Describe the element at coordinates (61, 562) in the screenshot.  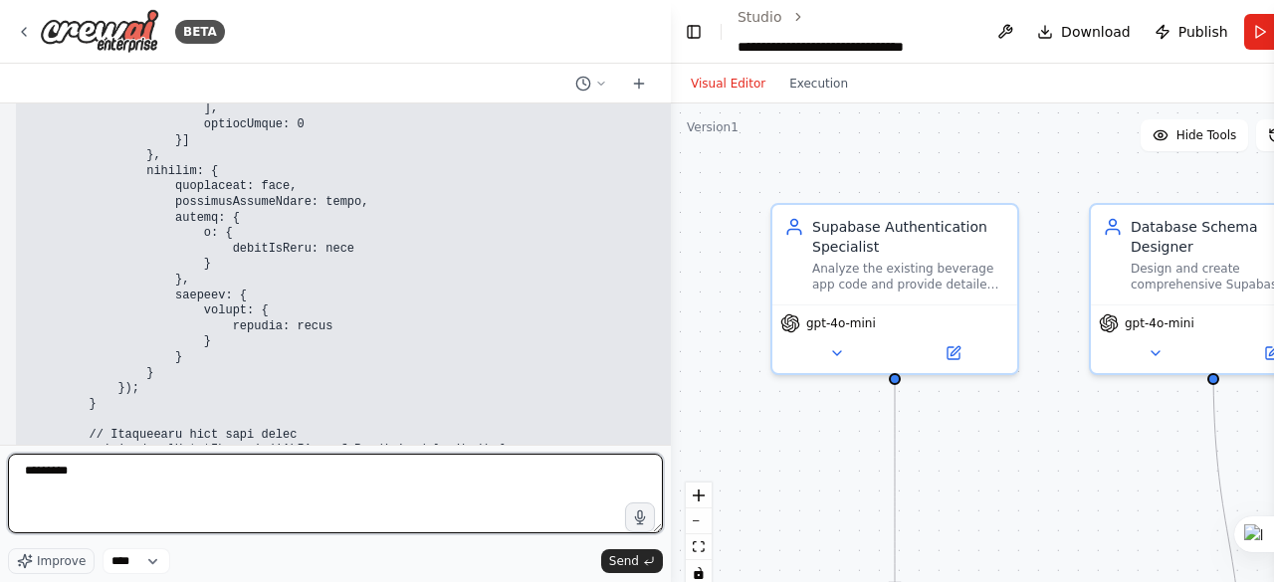
I see `span: Improve` at that location.